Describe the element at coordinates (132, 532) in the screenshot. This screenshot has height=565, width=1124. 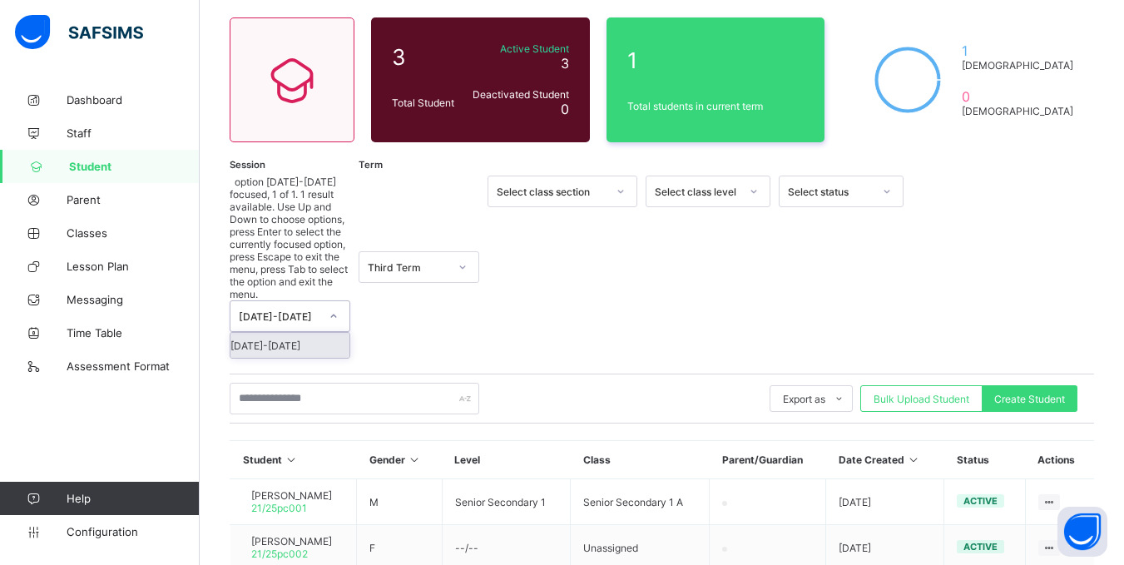
I see `span: Configuration` at that location.